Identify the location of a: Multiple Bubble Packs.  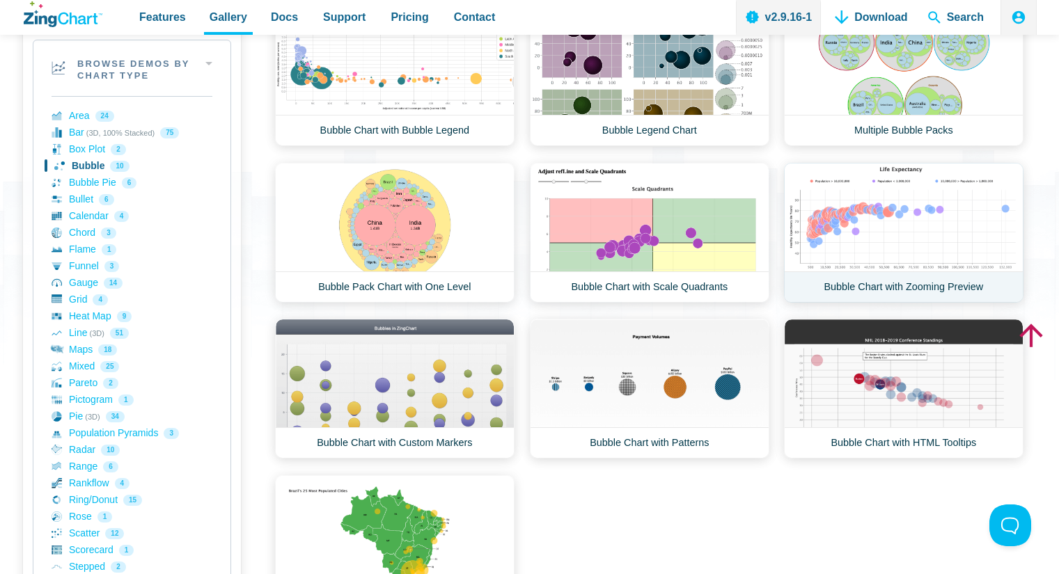
(904, 76).